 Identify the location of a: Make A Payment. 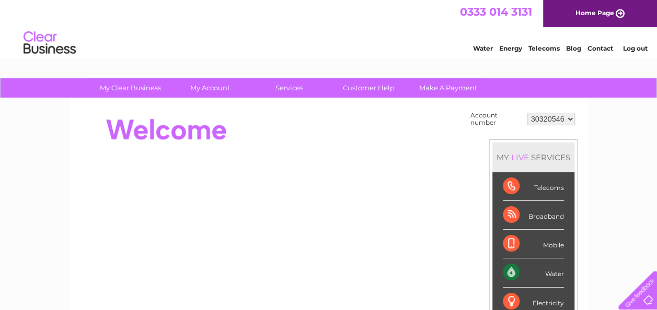
(448, 88).